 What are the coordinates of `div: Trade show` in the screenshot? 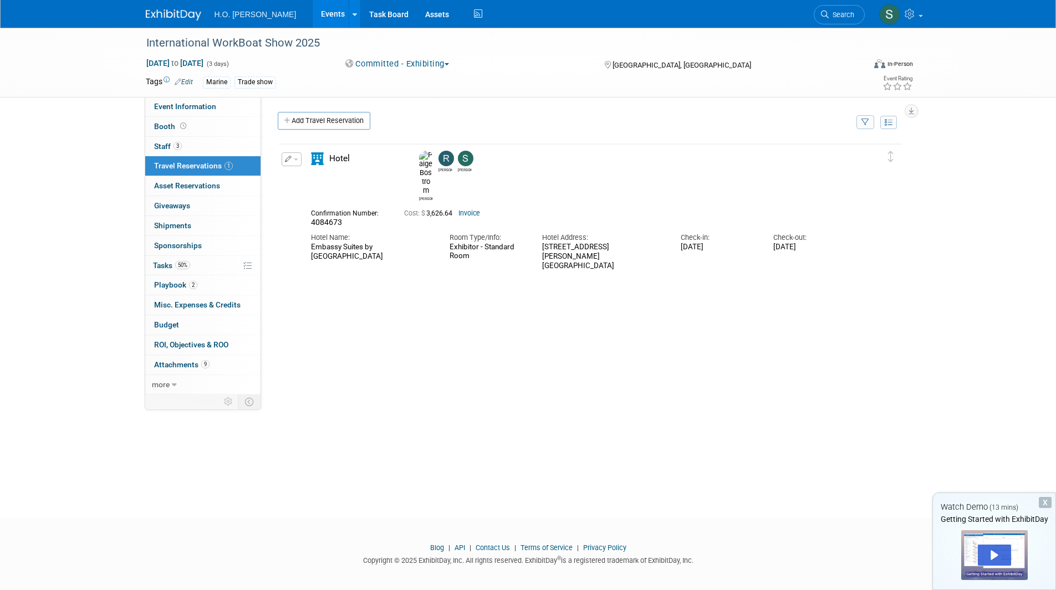 It's located at (255, 82).